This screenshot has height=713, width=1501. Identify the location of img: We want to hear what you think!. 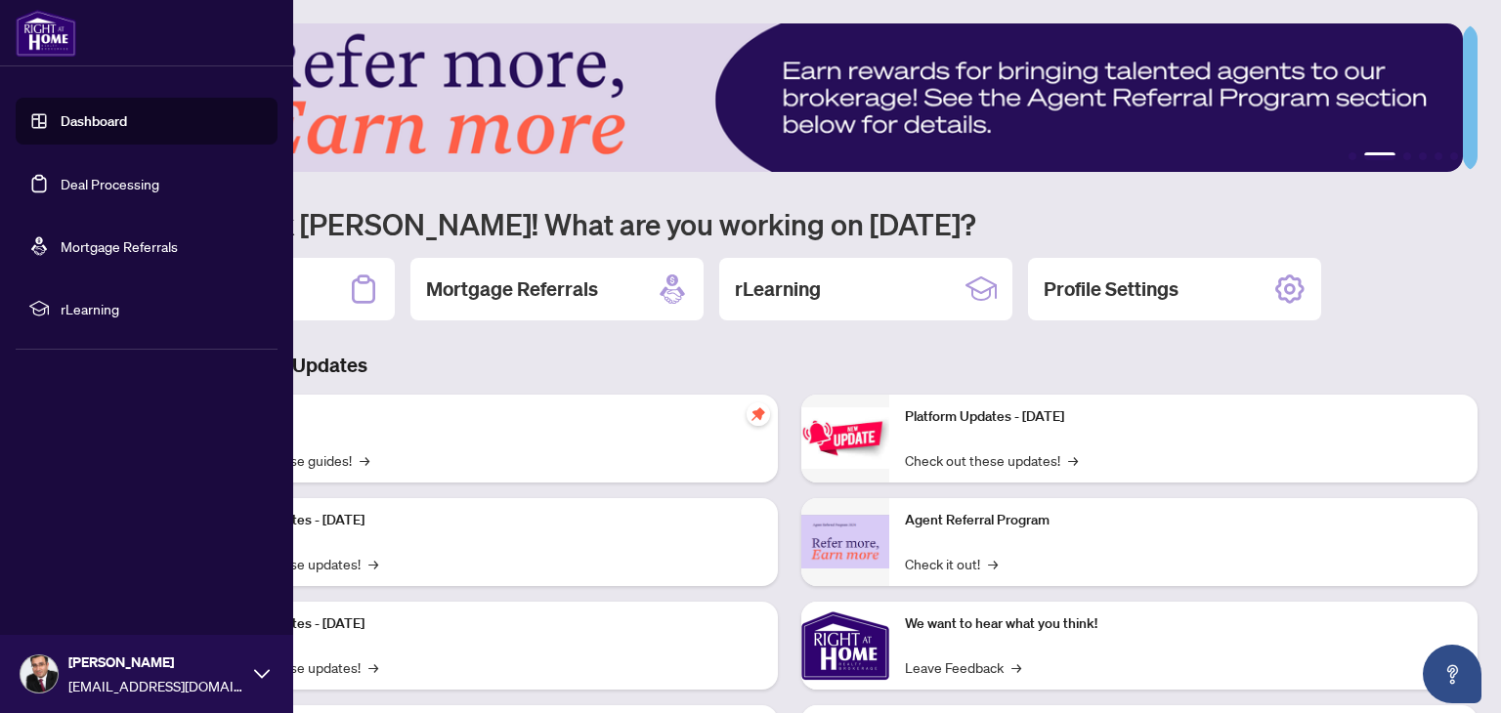
(845, 646).